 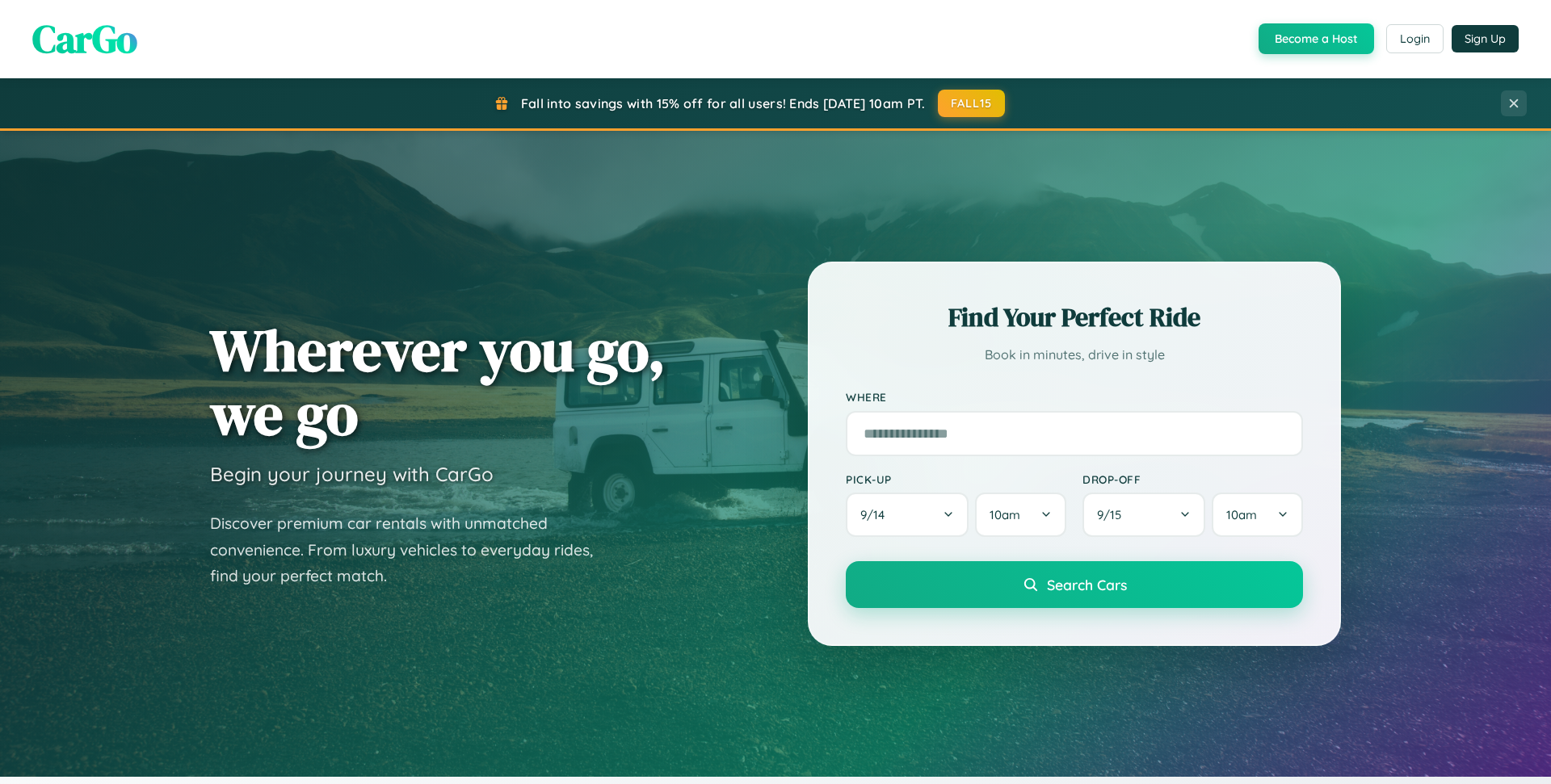 What do you see at coordinates (1143, 514) in the screenshot?
I see `button: 9/15` at bounding box center [1143, 514].